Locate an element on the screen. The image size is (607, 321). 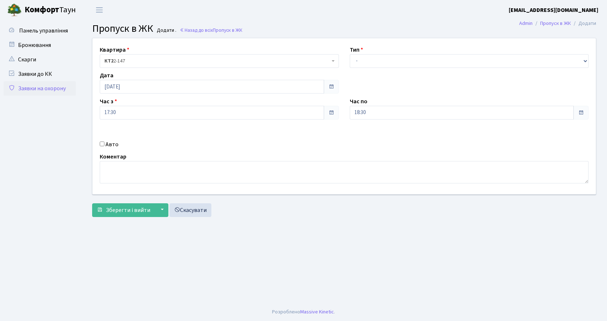
label: Квартира is located at coordinates (115, 50).